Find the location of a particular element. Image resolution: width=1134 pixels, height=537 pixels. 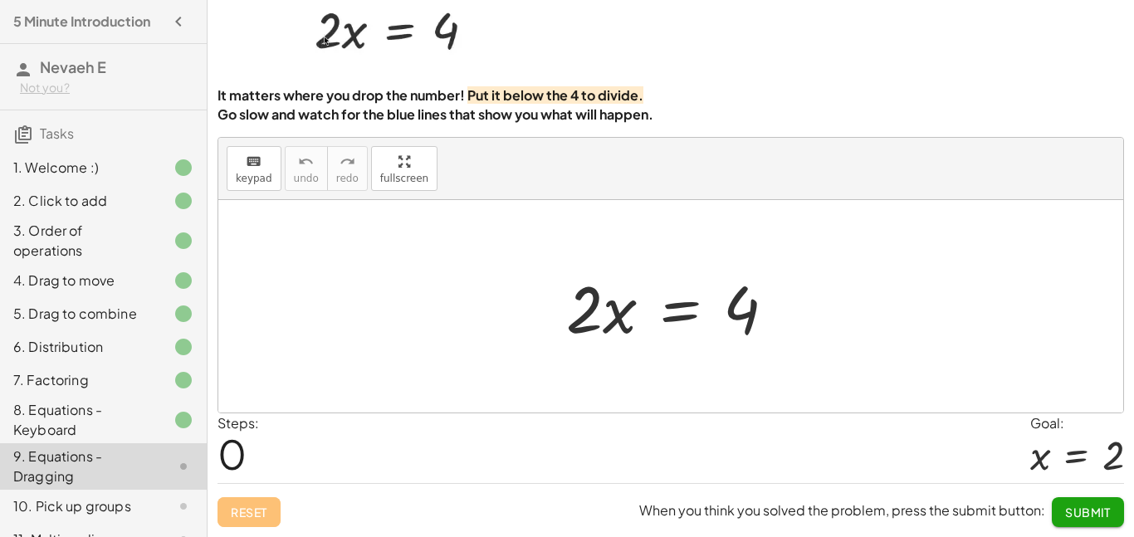

button: fullscreen is located at coordinates (404, 169).